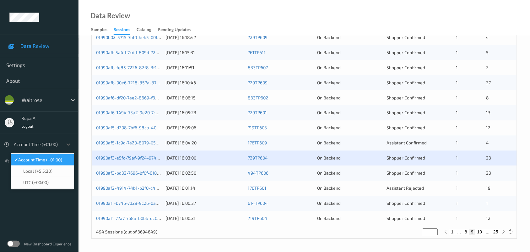 This screenshot has width=530, height=252. Describe the element at coordinates (139, 128) in the screenshot. I see `a: 01990af5-d208-7bf6-98ca-40505d15d4cb` at that location.